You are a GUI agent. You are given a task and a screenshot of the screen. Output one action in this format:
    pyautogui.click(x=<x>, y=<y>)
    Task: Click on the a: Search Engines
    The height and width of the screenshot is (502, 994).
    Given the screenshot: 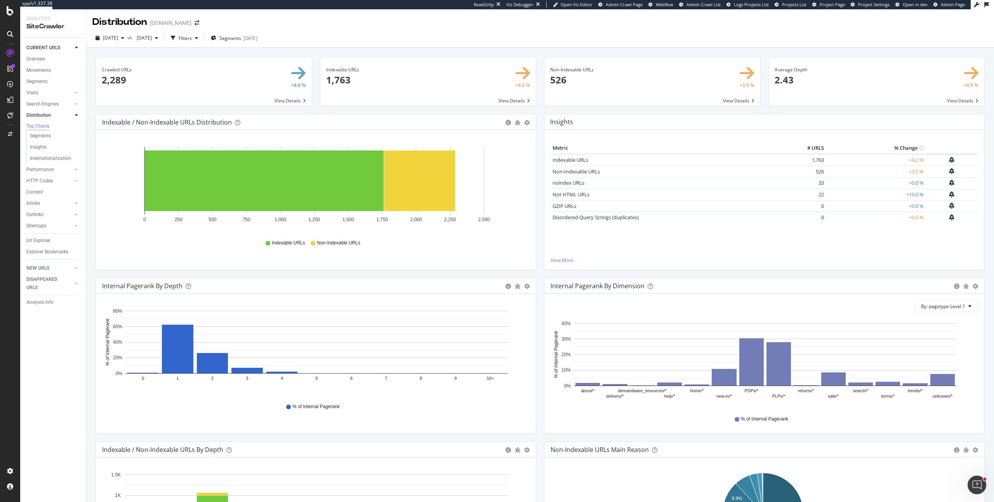 What is the action you would take?
    pyautogui.click(x=49, y=104)
    